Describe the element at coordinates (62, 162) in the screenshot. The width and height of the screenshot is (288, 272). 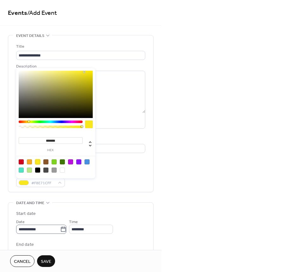
I see `div: #417505` at that location.